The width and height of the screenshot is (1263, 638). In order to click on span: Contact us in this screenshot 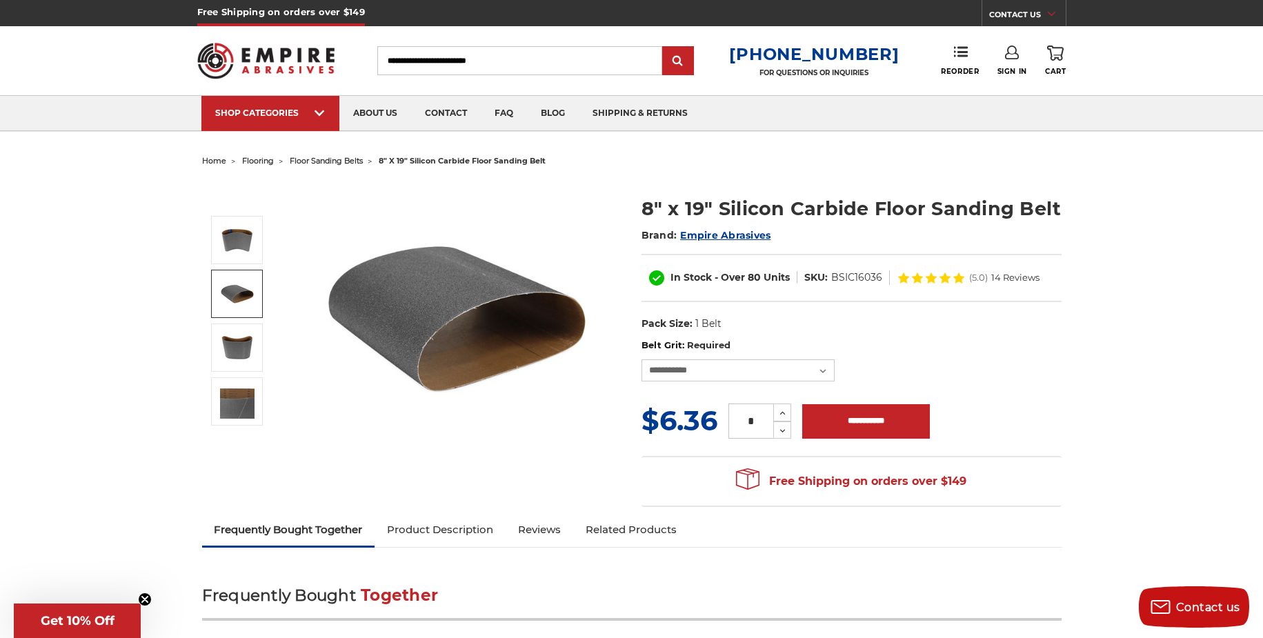, I will do `click(1207, 607)`.